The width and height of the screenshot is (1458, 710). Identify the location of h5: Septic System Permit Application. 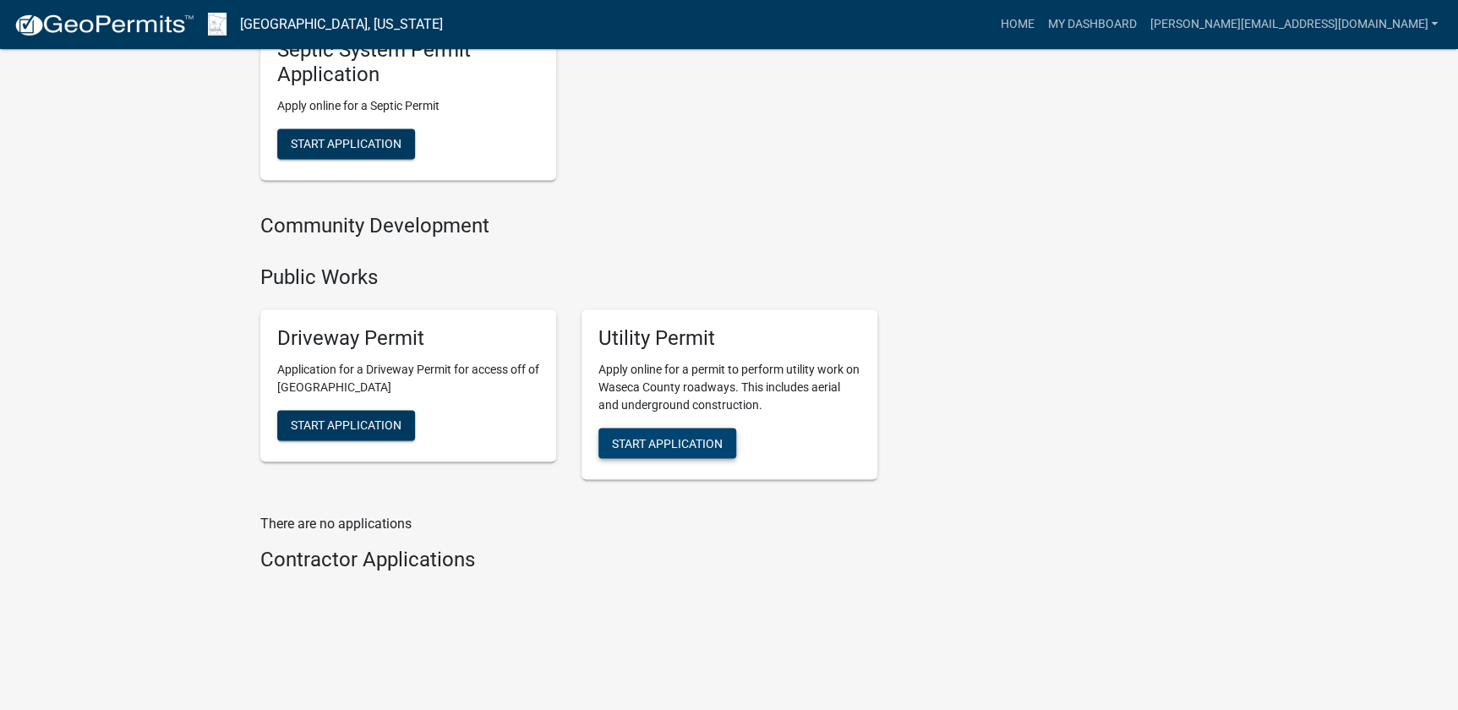
(408, 63).